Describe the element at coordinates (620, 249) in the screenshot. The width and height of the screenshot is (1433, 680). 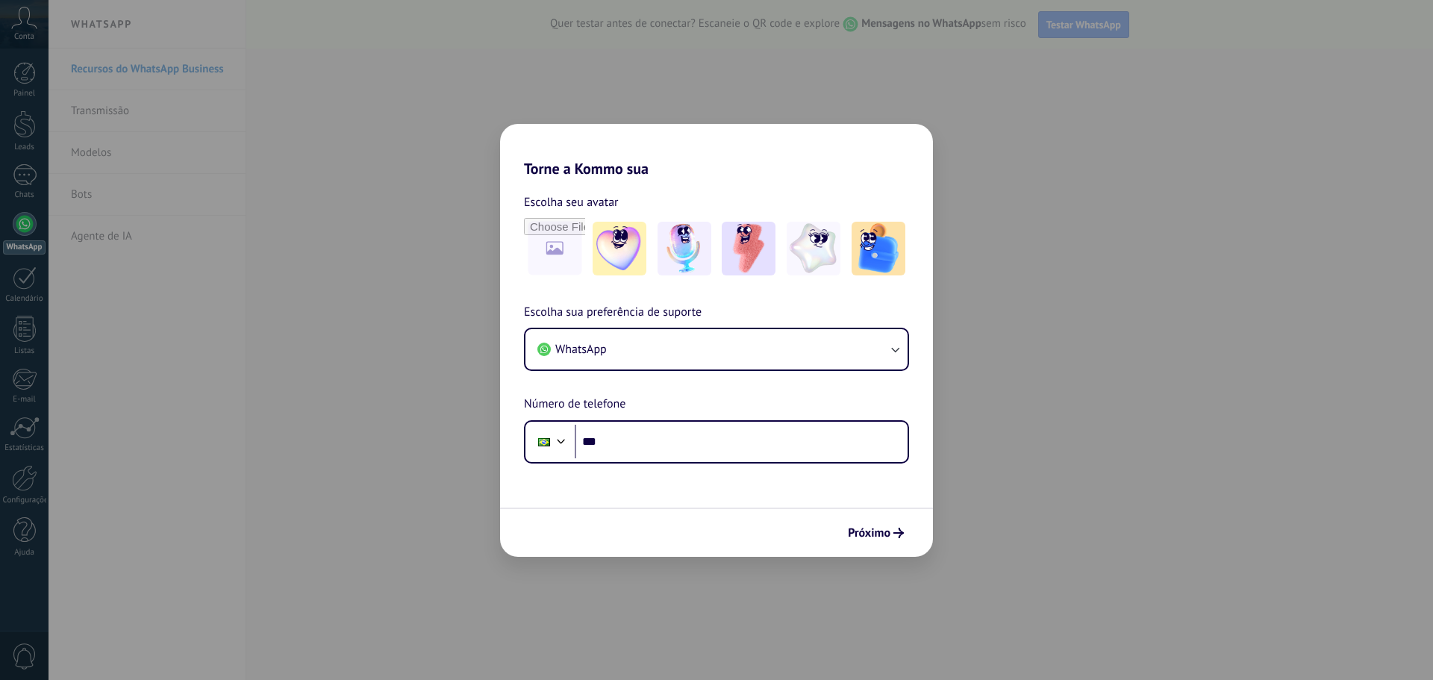
I see `img: -1.jpeg` at that location.